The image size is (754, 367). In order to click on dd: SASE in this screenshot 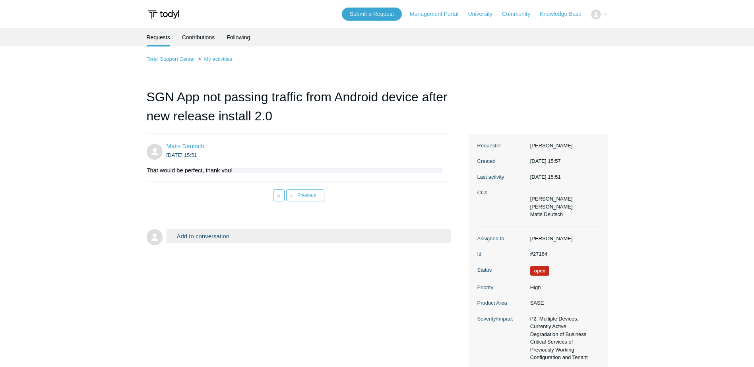, I will do `click(563, 303)`.